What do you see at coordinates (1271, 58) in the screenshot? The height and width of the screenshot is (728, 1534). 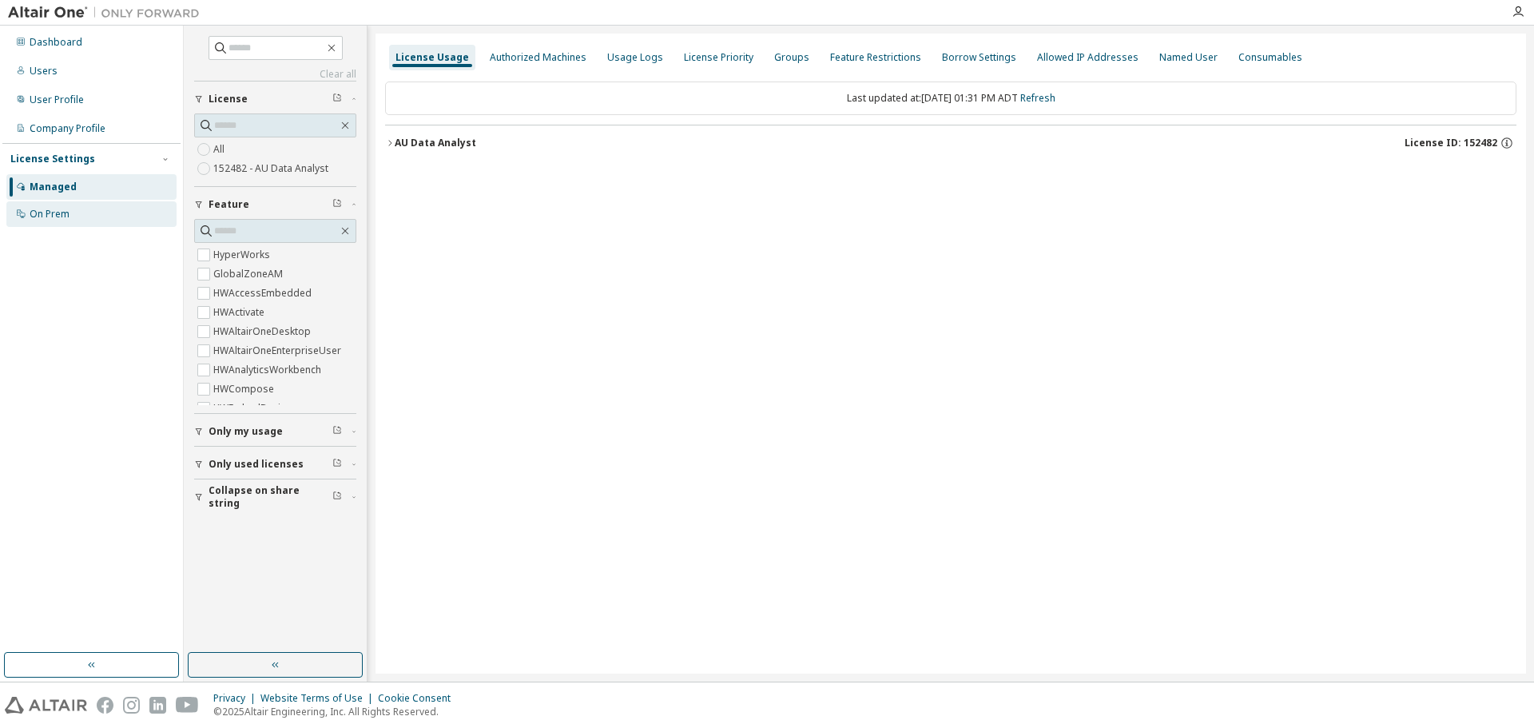 I see `div: Consumables` at bounding box center [1271, 58].